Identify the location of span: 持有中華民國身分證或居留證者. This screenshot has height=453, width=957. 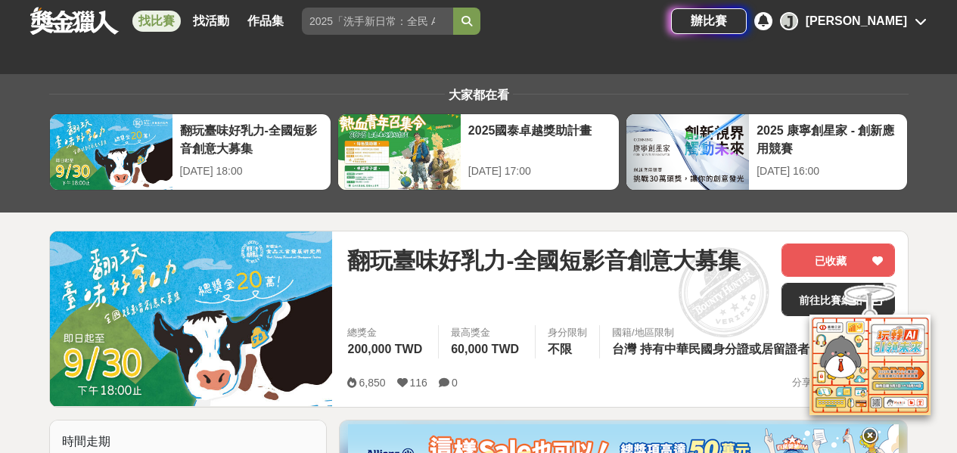
(725, 349).